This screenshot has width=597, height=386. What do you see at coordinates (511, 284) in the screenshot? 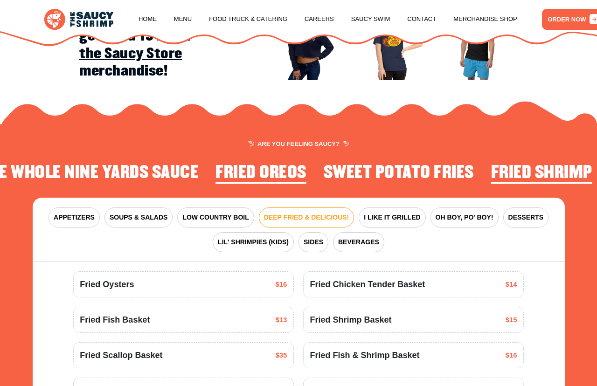
I see `span: $14` at bounding box center [511, 284].